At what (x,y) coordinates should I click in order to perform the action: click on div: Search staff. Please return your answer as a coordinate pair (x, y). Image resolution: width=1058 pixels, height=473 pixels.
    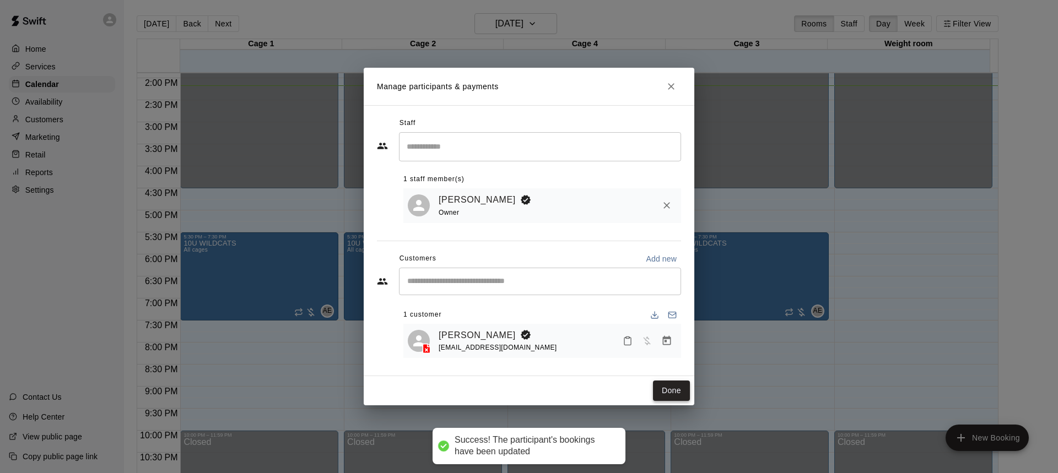
    Looking at the image, I should click on (540, 147).